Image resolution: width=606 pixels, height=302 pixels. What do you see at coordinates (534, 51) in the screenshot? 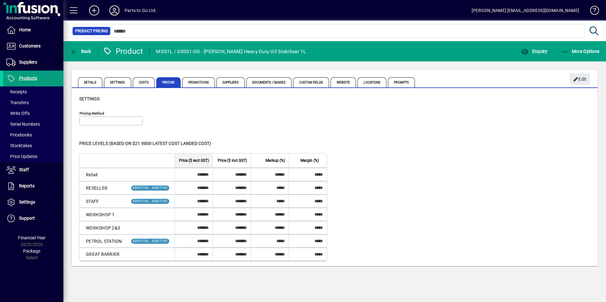
I see `button: Enquiry` at bounding box center [534, 51].